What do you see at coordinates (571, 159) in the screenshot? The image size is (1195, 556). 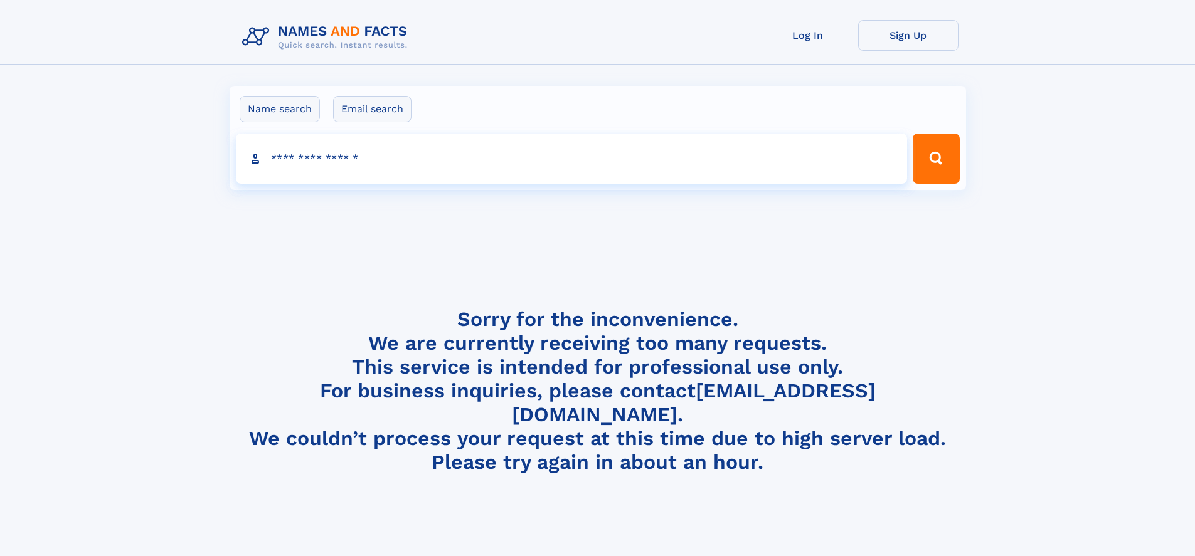 I see `input: search input` at bounding box center [571, 159].